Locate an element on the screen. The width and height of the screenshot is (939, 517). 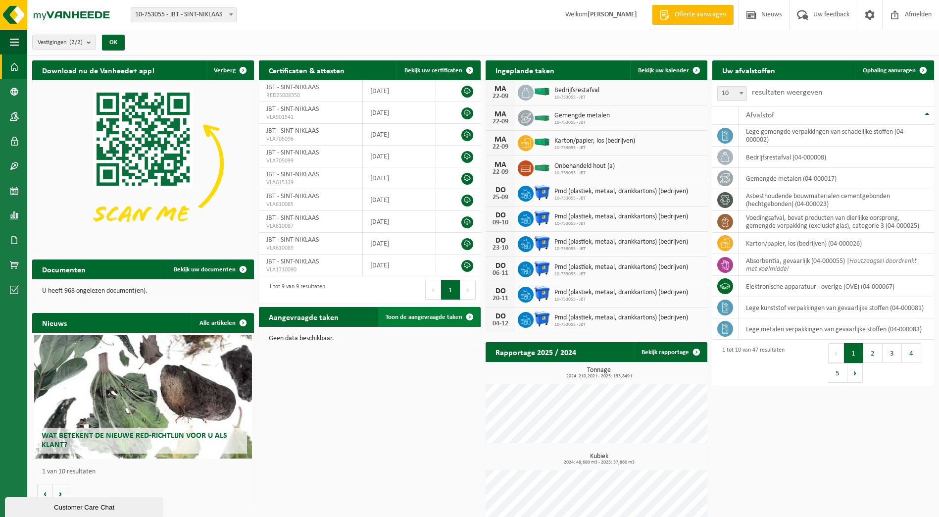
span: Bekijk uw certificaten is located at coordinates (433, 70).